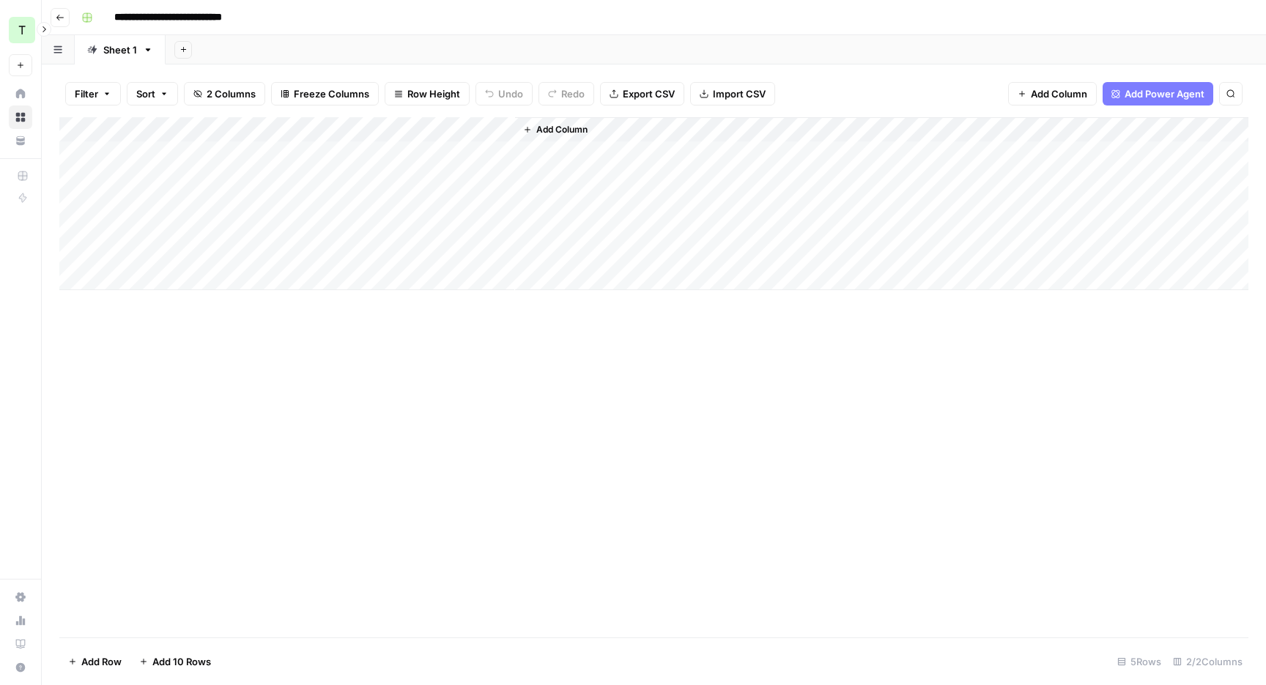 The image size is (1266, 685). What do you see at coordinates (231, 94) in the screenshot?
I see `span: 2 Columns` at bounding box center [231, 94].